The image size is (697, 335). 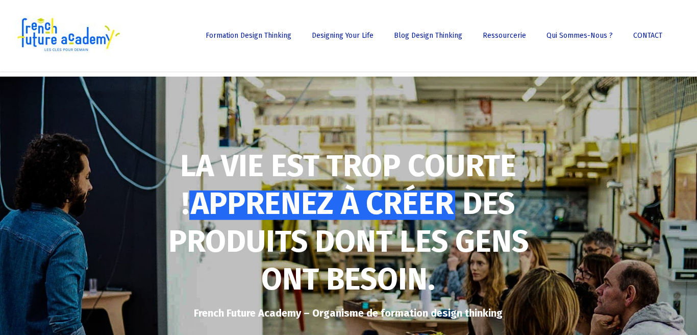 What do you see at coordinates (342, 36) in the screenshot?
I see `a: Designing Your Life` at bounding box center [342, 36].